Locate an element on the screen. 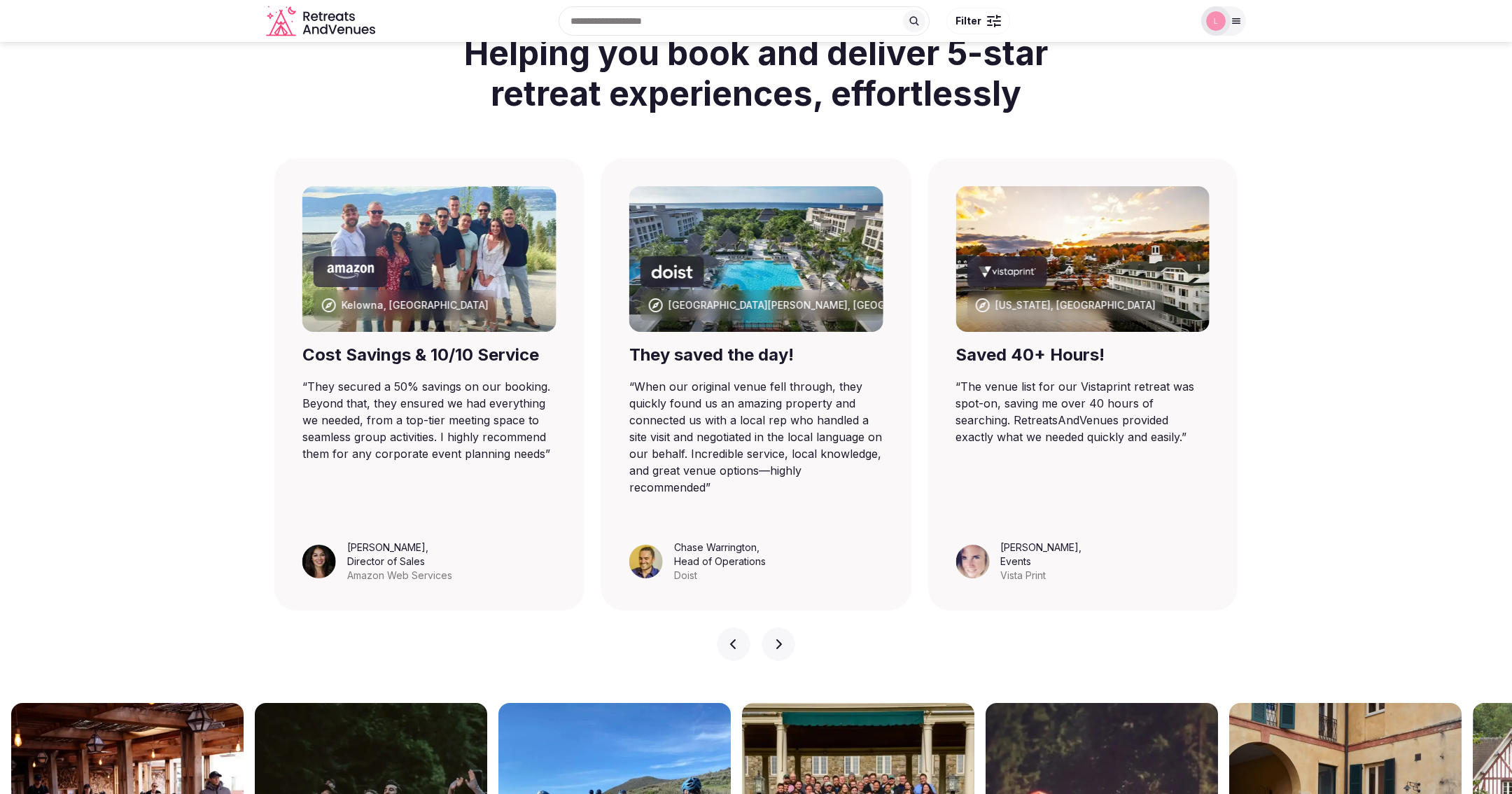 The height and width of the screenshot is (794, 1512). div: Events is located at coordinates (1041, 562).